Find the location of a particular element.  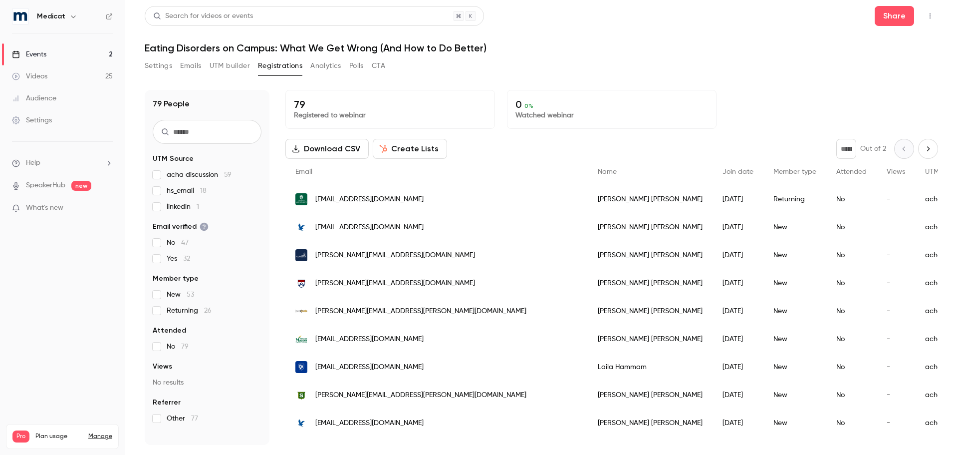

span: 59 is located at coordinates (228, 175).